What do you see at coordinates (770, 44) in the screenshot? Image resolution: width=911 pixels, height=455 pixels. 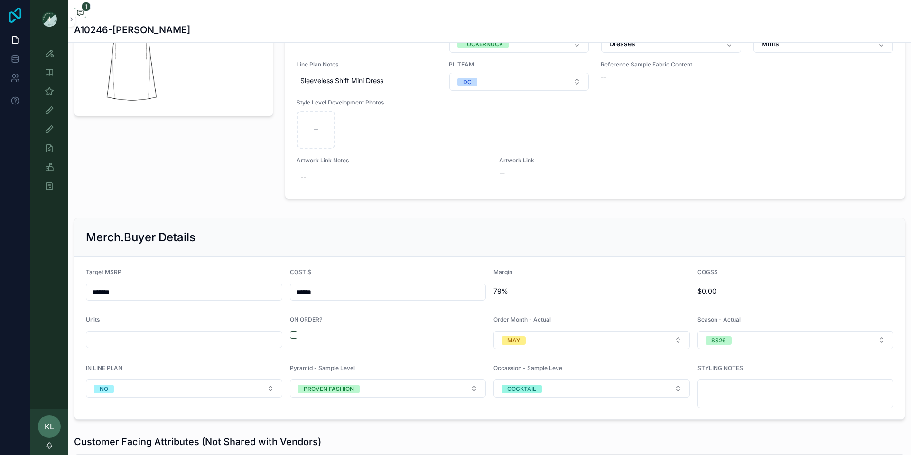 I see `span: Minis` at bounding box center [770, 44].